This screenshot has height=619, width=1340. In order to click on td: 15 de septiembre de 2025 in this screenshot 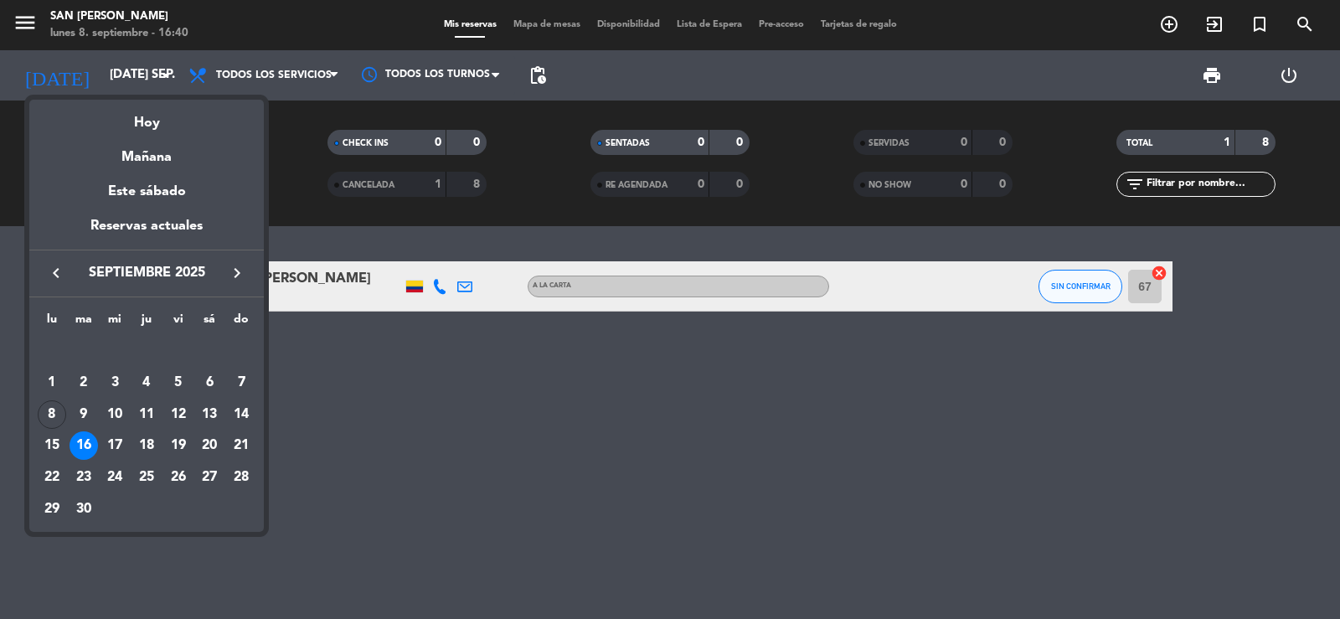, I will do `click(52, 446)`.